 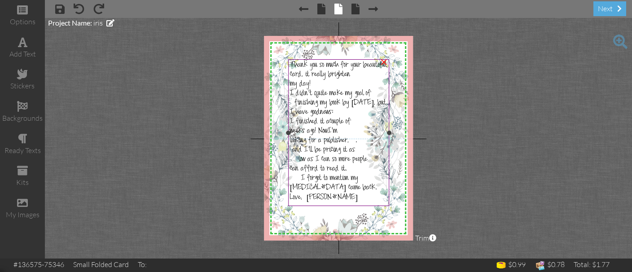 What do you see at coordinates (309, 132) in the screenshot?
I see `span: weeks ago! Now` at bounding box center [309, 132].